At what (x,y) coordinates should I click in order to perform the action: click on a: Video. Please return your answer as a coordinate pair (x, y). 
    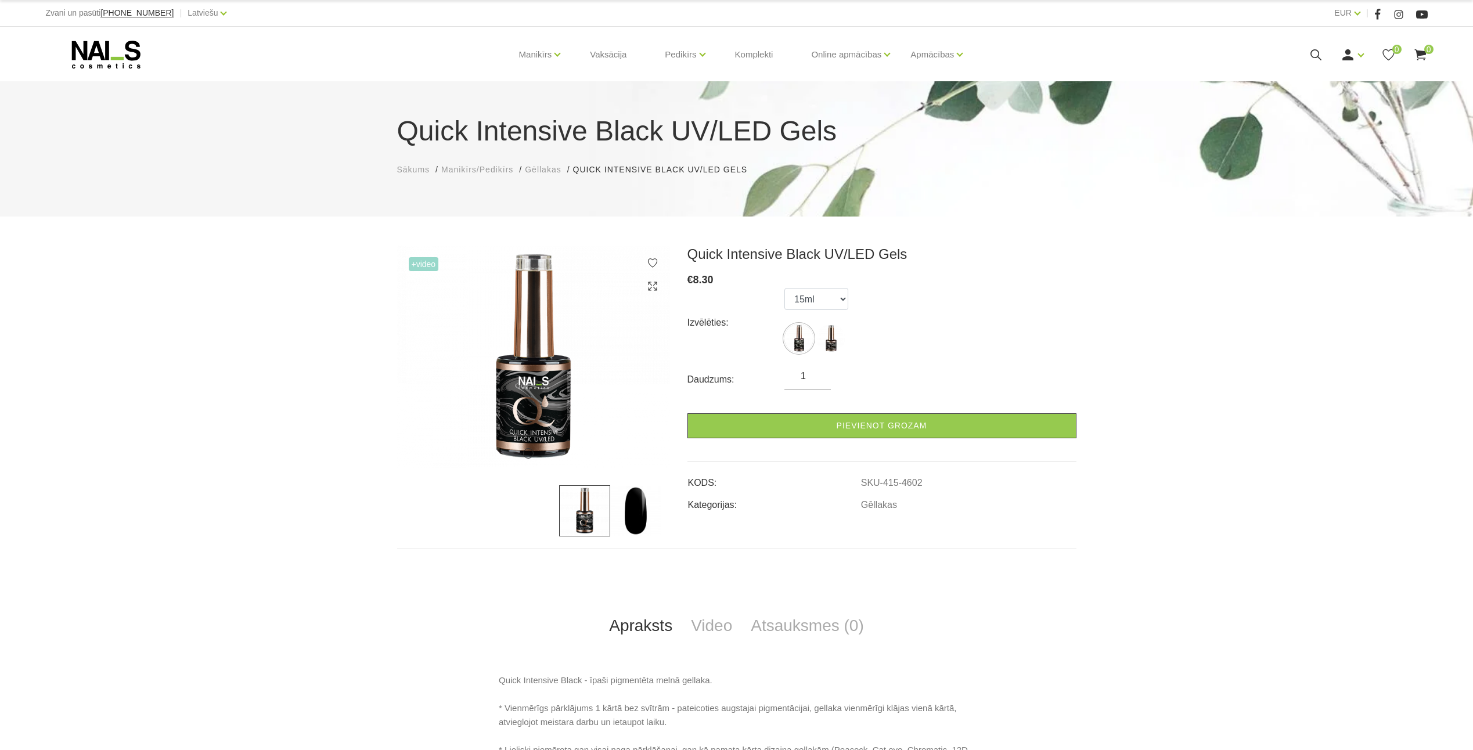
    Looking at the image, I should click on (711, 626).